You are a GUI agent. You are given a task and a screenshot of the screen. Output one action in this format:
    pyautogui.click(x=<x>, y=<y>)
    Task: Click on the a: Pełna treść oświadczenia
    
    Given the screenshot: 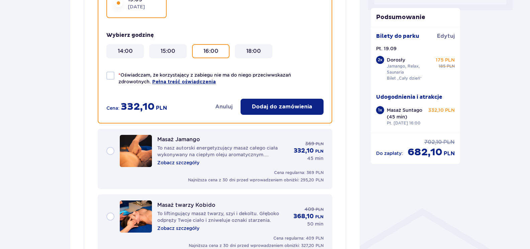 What is the action you would take?
    pyautogui.click(x=184, y=82)
    